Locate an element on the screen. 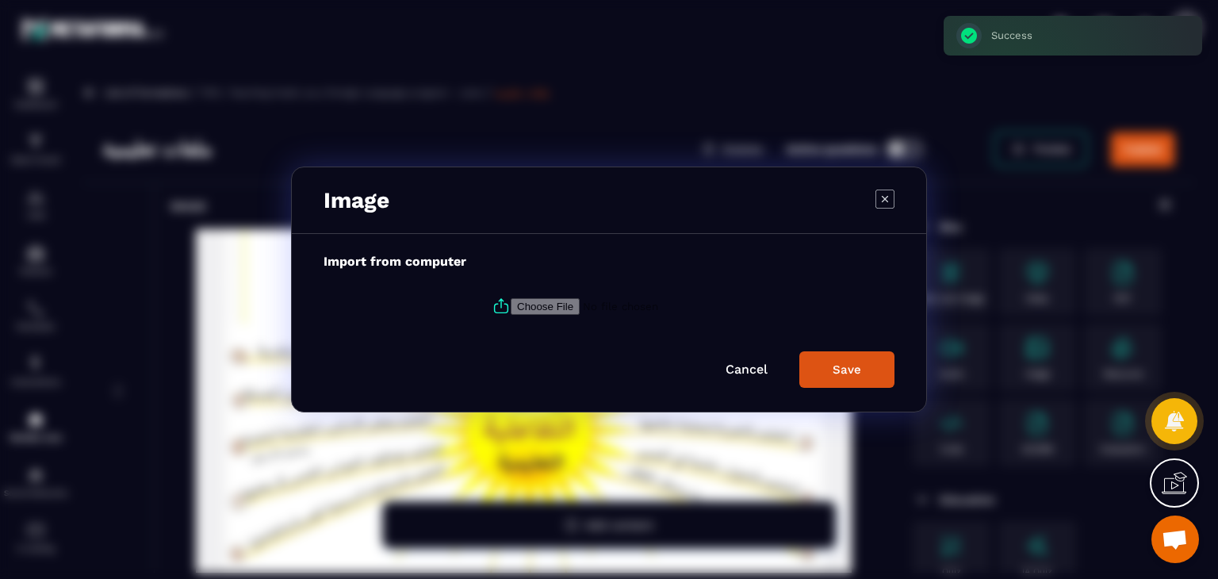  label: Import from computer is located at coordinates (395, 261).